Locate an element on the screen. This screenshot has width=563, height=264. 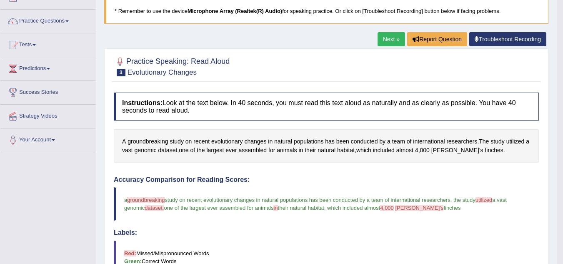
a: Strategy Videos is located at coordinates (48, 115).